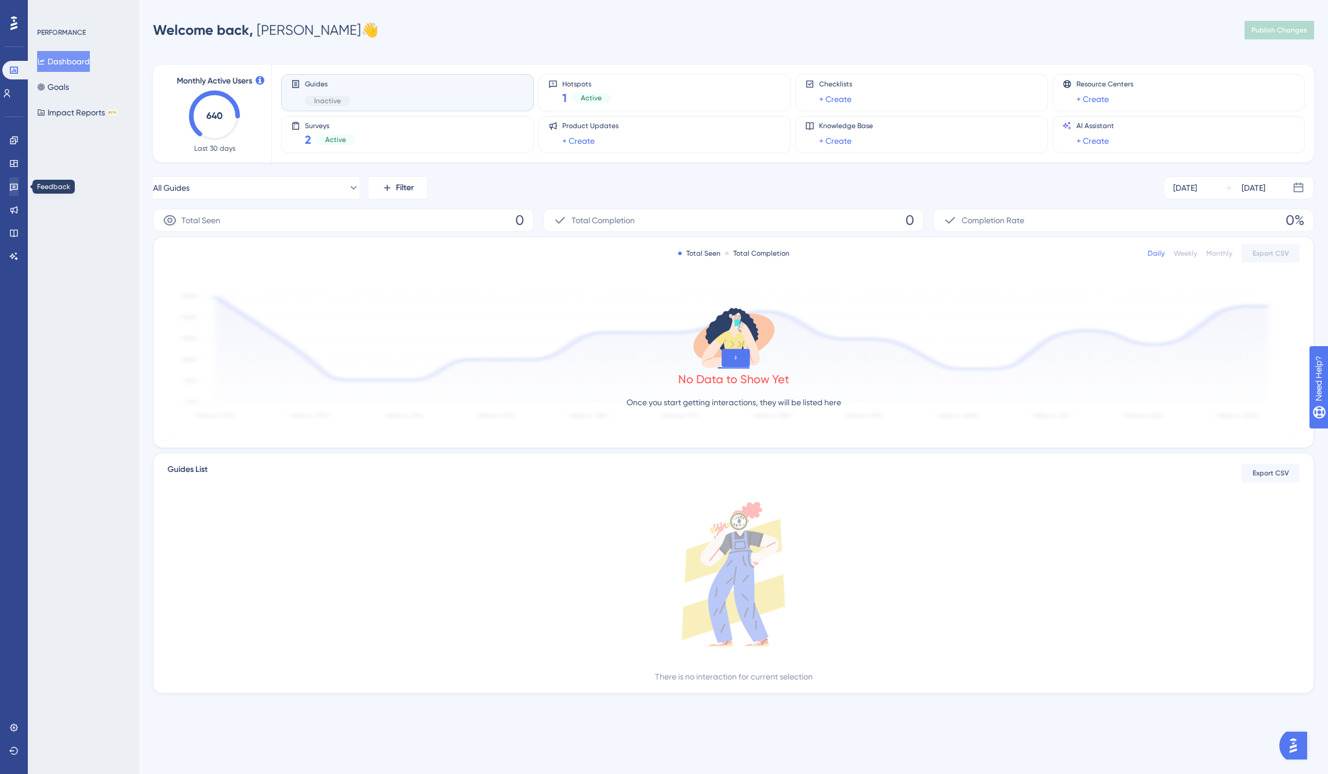 This screenshot has height=774, width=1328. What do you see at coordinates (1279, 30) in the screenshot?
I see `button: Publish Changes` at bounding box center [1279, 30].